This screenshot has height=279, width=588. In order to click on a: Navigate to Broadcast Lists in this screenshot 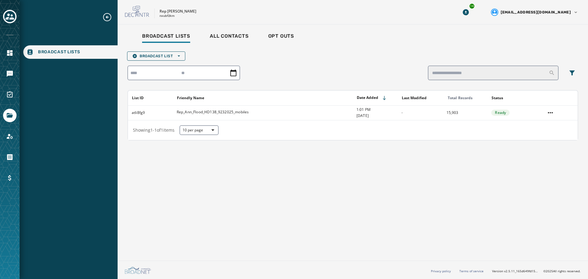, I will do `click(70, 52)`.